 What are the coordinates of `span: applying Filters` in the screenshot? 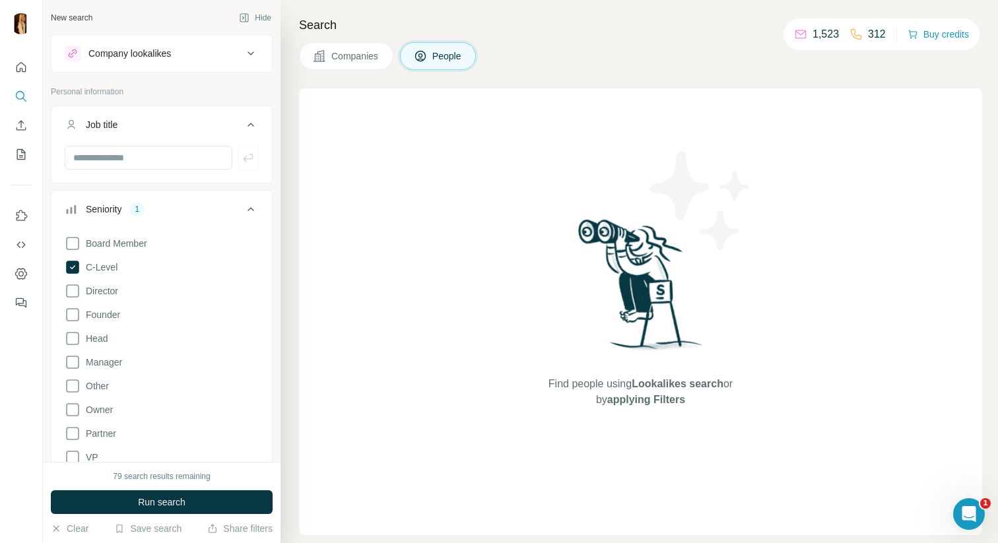 It's located at (646, 399).